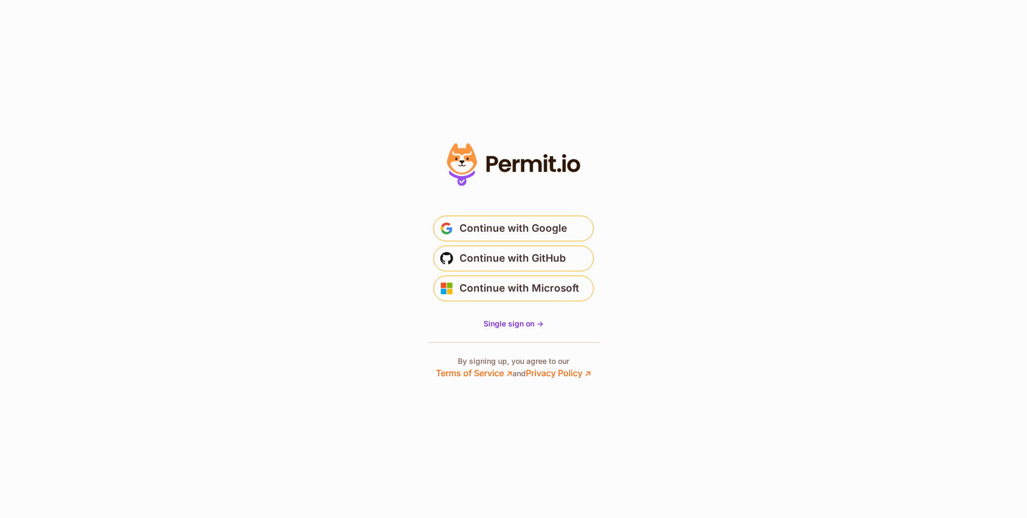  I want to click on button: Continue with Google, so click(513, 228).